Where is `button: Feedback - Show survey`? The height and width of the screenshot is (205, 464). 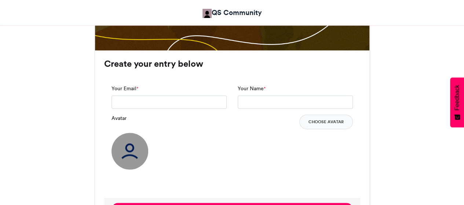
button: Feedback - Show survey is located at coordinates (457, 102).